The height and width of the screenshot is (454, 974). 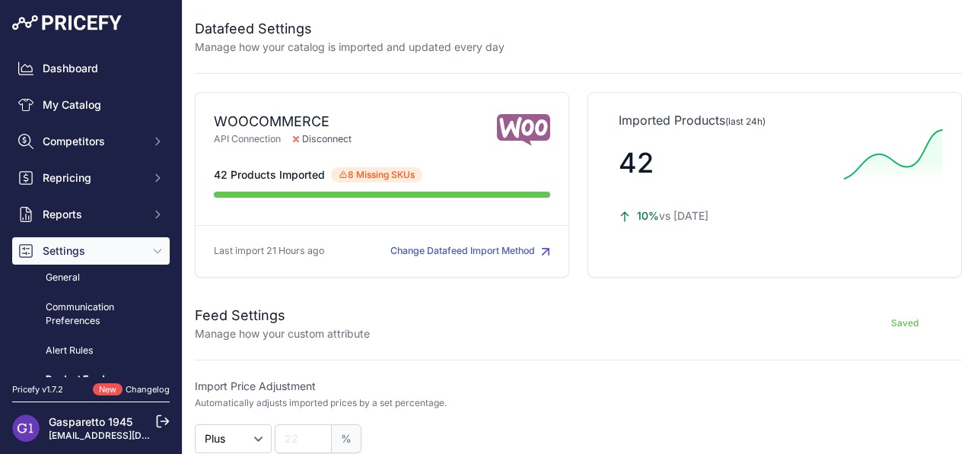 What do you see at coordinates (648, 215) in the screenshot?
I see `span: 10%` at bounding box center [648, 215].